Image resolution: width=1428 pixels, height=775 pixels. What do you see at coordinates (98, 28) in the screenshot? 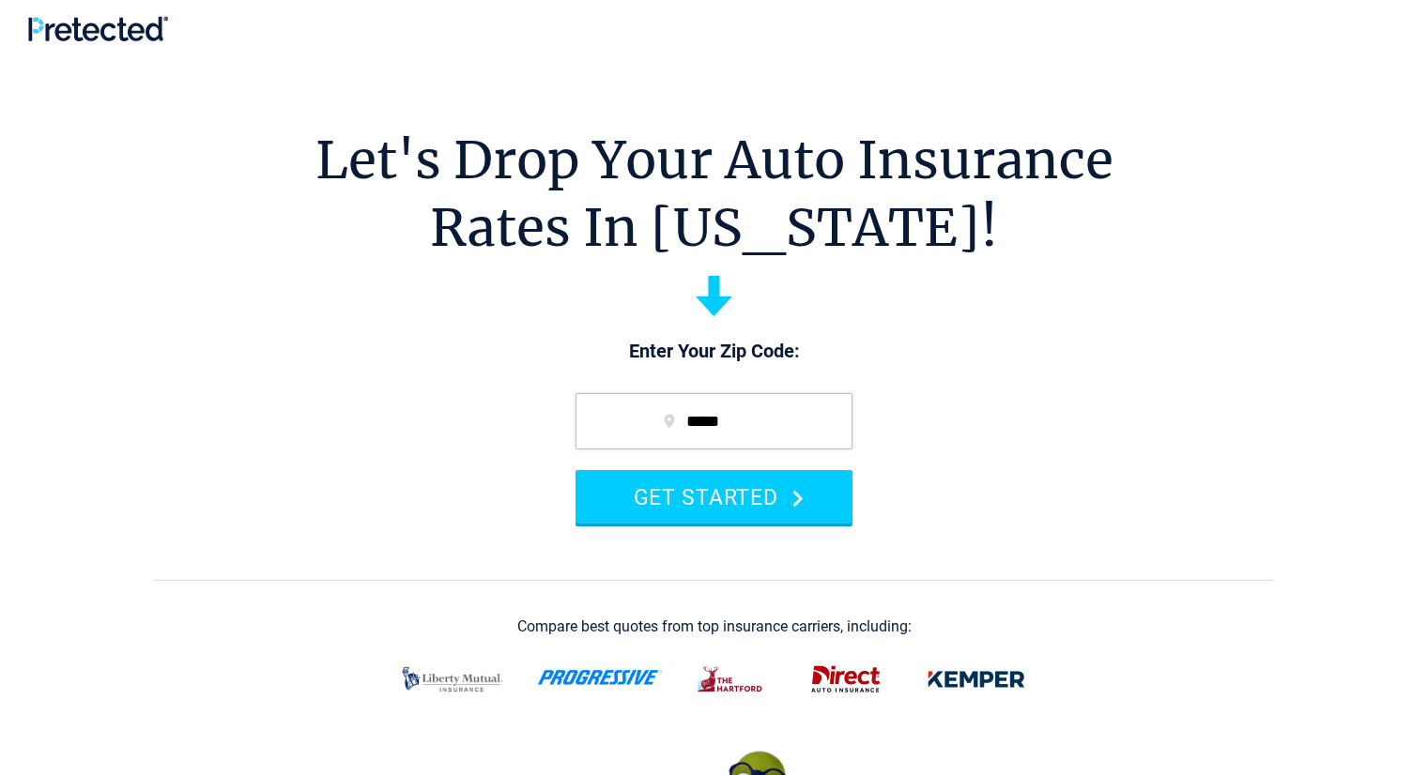
I see `img: Pretected Logo` at bounding box center [98, 28].